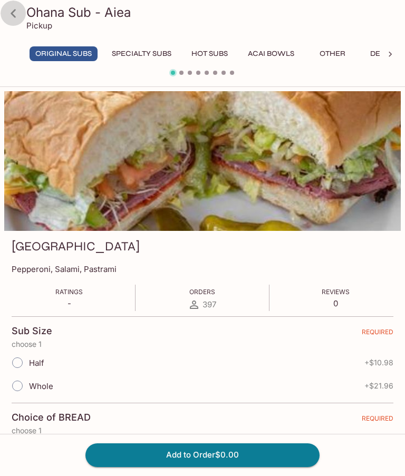 This screenshot has height=476, width=405. What do you see at coordinates (39, 25) in the screenshot?
I see `p: Pickup` at bounding box center [39, 25].